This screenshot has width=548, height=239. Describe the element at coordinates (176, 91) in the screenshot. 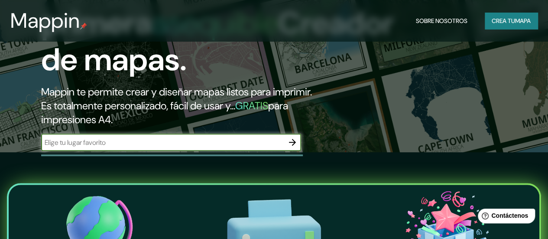

I see `font: Mappin te permite crear y diseñar mapas listos para imprimir.` at that location.